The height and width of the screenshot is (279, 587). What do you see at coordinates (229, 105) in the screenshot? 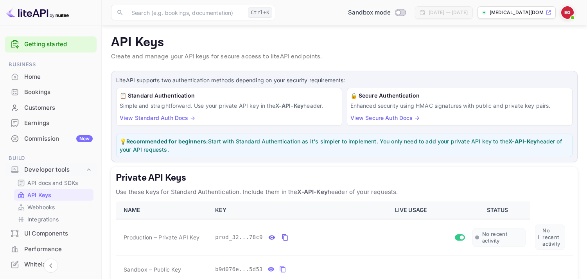
I see `p: Simple and straightforward. Use your private API key in the header.` at bounding box center [229, 105].